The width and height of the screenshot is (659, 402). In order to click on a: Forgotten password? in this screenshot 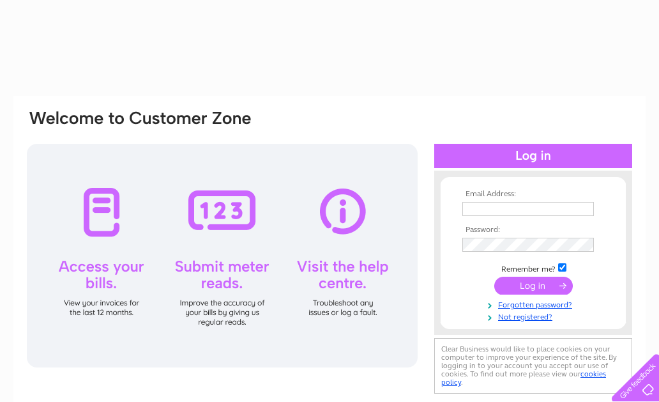, I will do `click(534, 303)`.